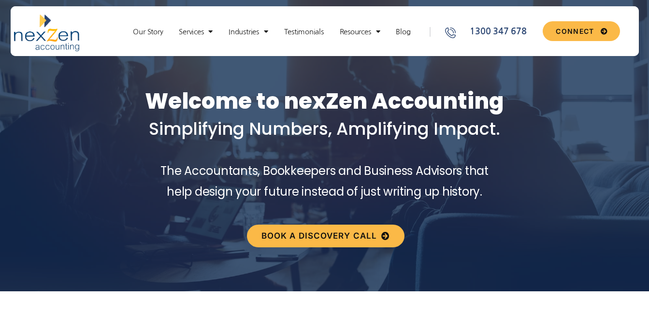  Describe the element at coordinates (581, 31) in the screenshot. I see `a: CONNECT` at that location.